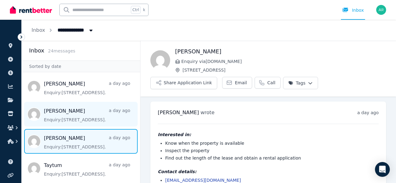 The image size is (396, 183). I want to click on li: Know when the property is available, so click(272, 143).